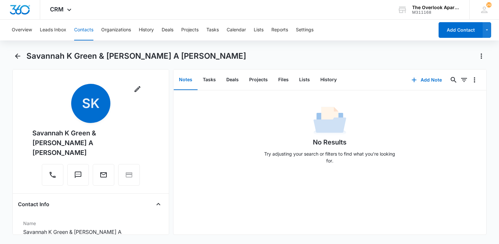 The height and width of the screenshot is (244, 499). I want to click on h4: Contact Info, so click(34, 204).